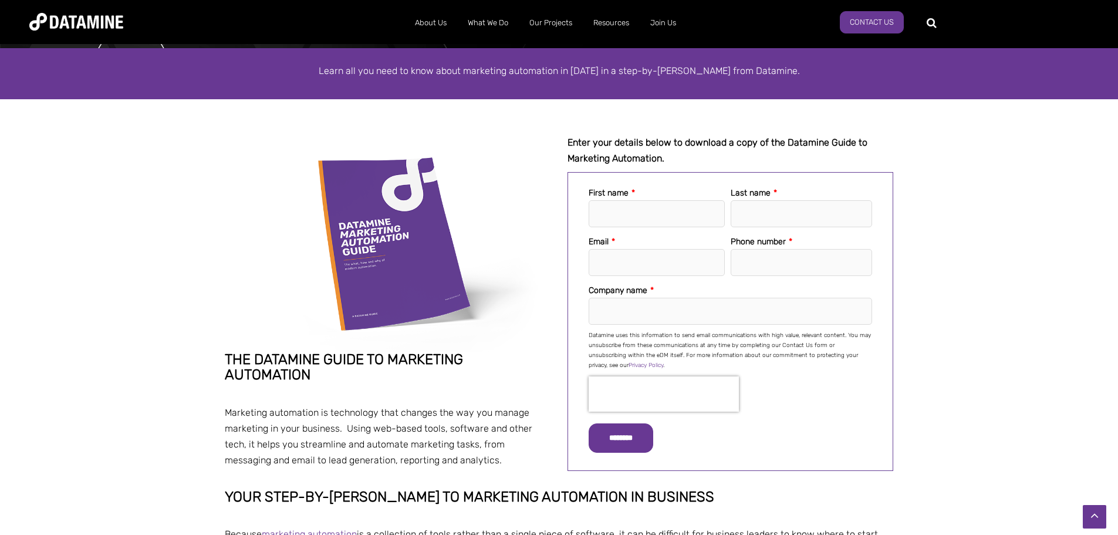 The width and height of the screenshot is (1118, 535). What do you see at coordinates (730, 350) in the screenshot?
I see `p: Datamine uses this information to send email communications with high value, relevant content. Yo...` at bounding box center [730, 350].